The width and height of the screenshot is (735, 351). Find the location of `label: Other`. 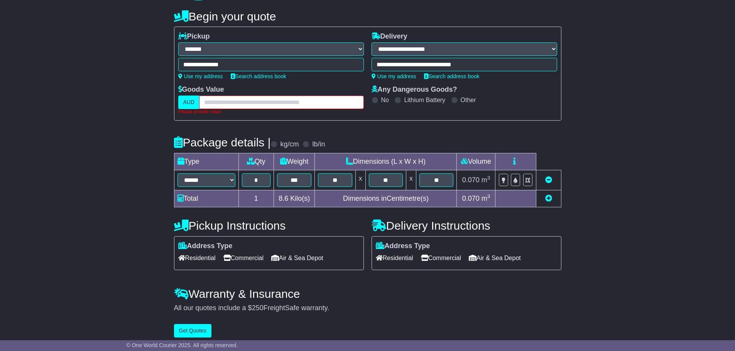

label: Other is located at coordinates (468, 100).